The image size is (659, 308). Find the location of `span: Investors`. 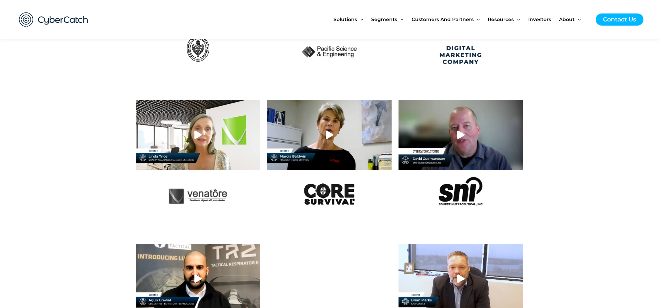

span: Investors is located at coordinates (540, 19).